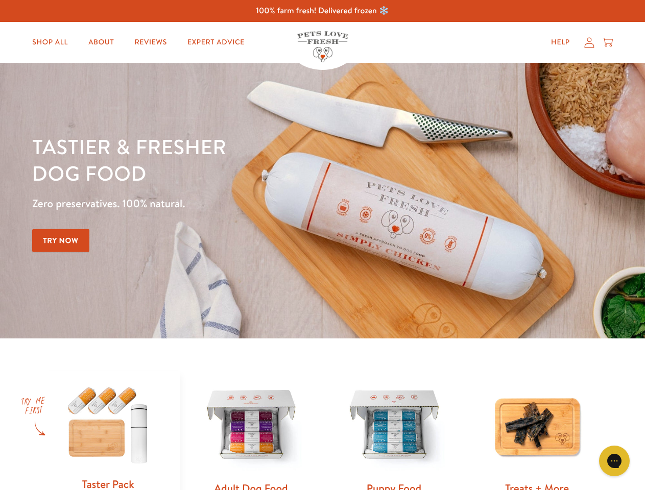 The image size is (645, 490). What do you see at coordinates (50, 42) in the screenshot?
I see `a: Shop All` at bounding box center [50, 42].